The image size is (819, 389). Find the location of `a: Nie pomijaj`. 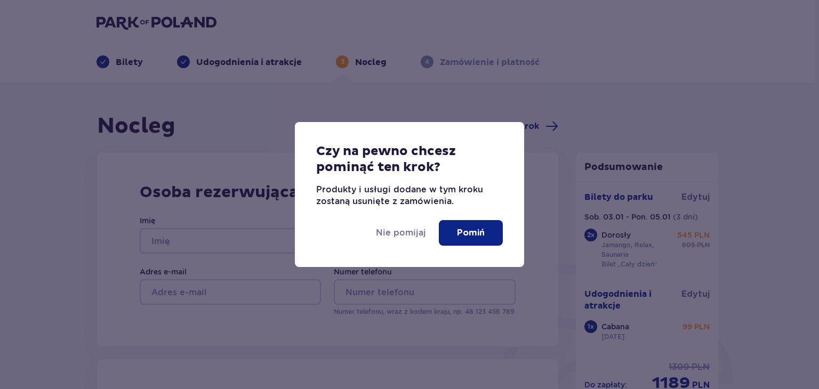

a: Nie pomijaj is located at coordinates (401, 233).